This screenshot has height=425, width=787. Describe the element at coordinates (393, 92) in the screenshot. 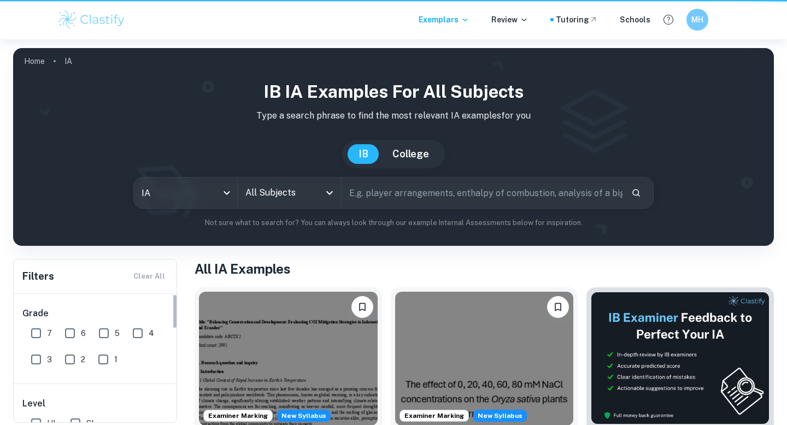

I see `h1: IB IA examples for all subjects` at that location.